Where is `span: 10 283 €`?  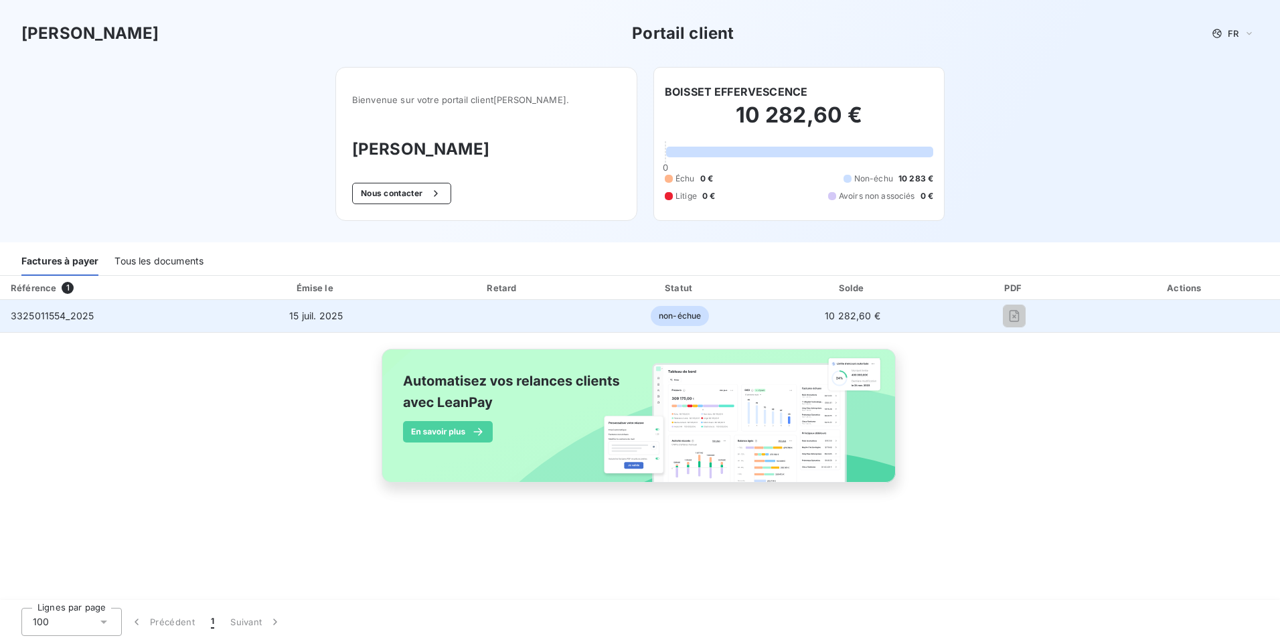 span: 10 283 € is located at coordinates (916, 179).